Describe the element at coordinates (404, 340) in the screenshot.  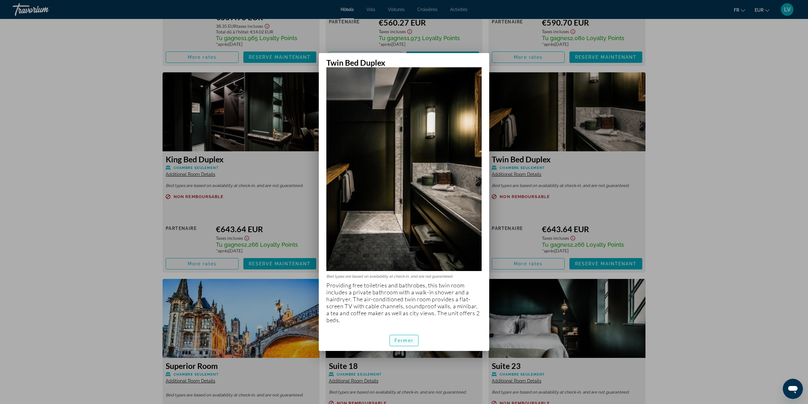
I see `span: Fermer` at that location.